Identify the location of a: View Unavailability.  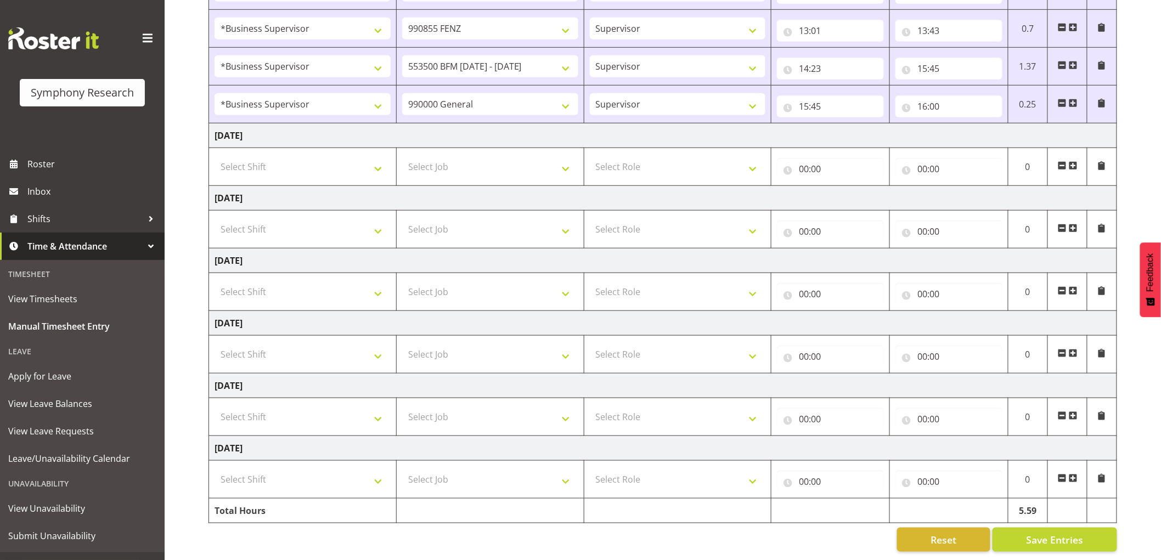
(82, 509).